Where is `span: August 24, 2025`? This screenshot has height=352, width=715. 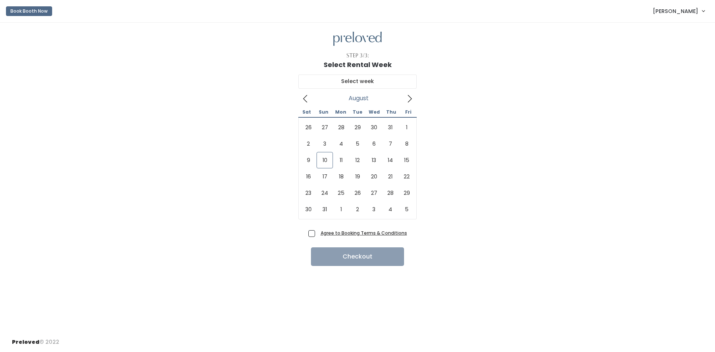
span: August 24, 2025 is located at coordinates (325, 193).